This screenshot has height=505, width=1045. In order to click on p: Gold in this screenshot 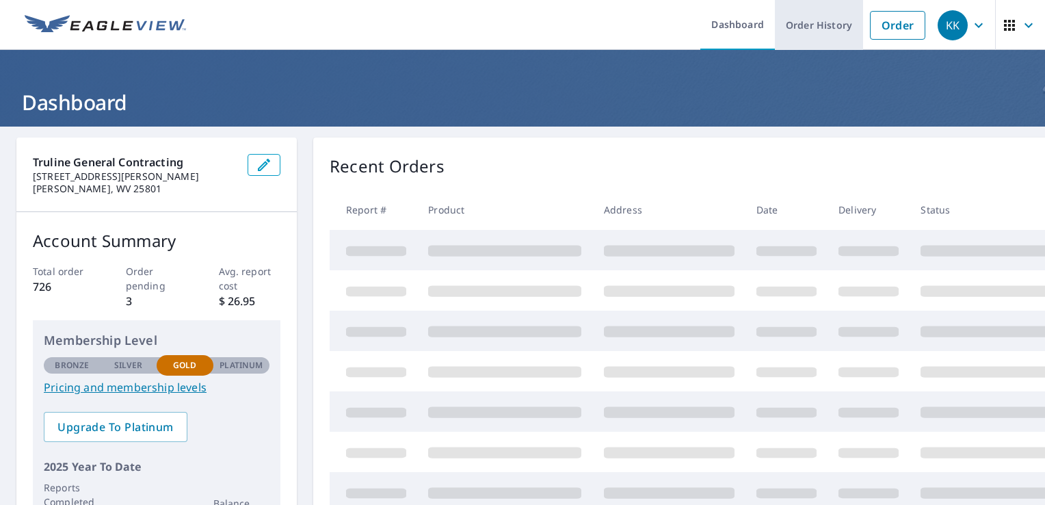, I will do `click(185, 365)`.